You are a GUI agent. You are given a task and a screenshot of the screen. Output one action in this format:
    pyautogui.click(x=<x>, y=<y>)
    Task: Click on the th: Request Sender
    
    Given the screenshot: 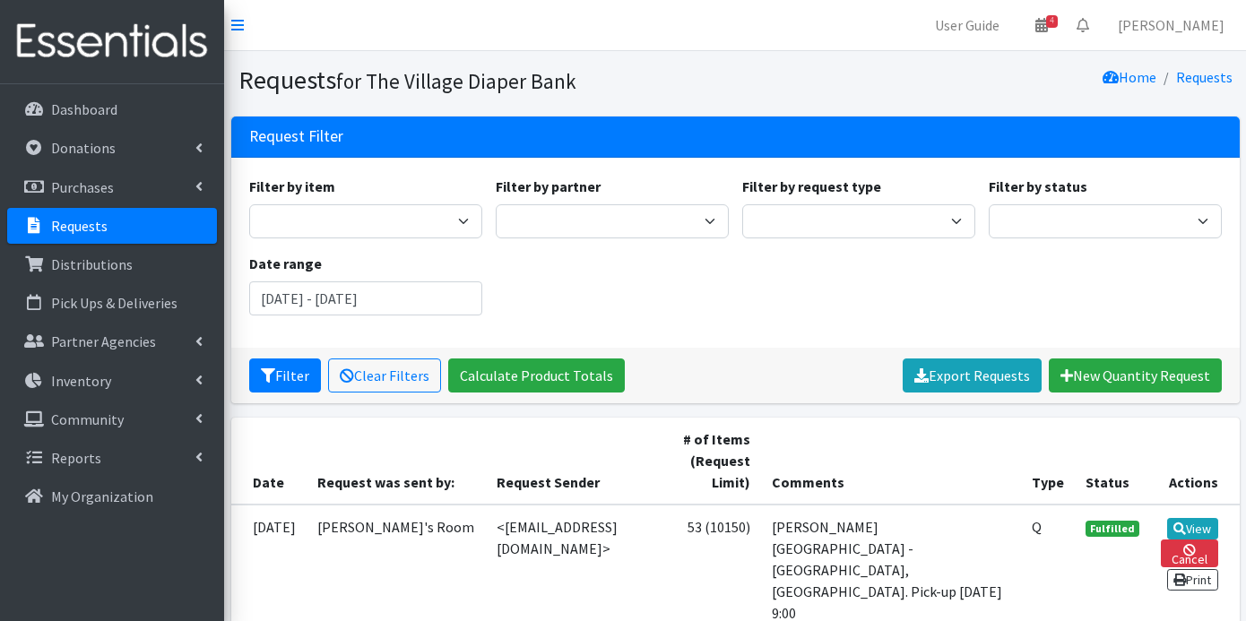 What is the action you would take?
    pyautogui.click(x=579, y=461)
    